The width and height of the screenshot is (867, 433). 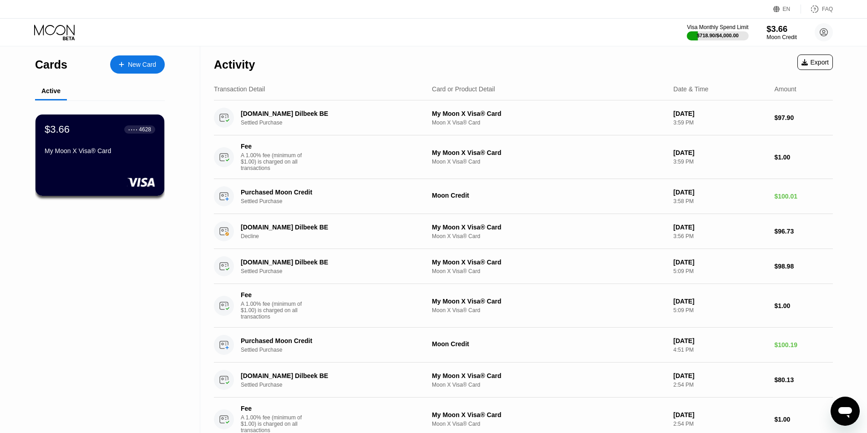 I want to click on div: Amount, so click(x=785, y=89).